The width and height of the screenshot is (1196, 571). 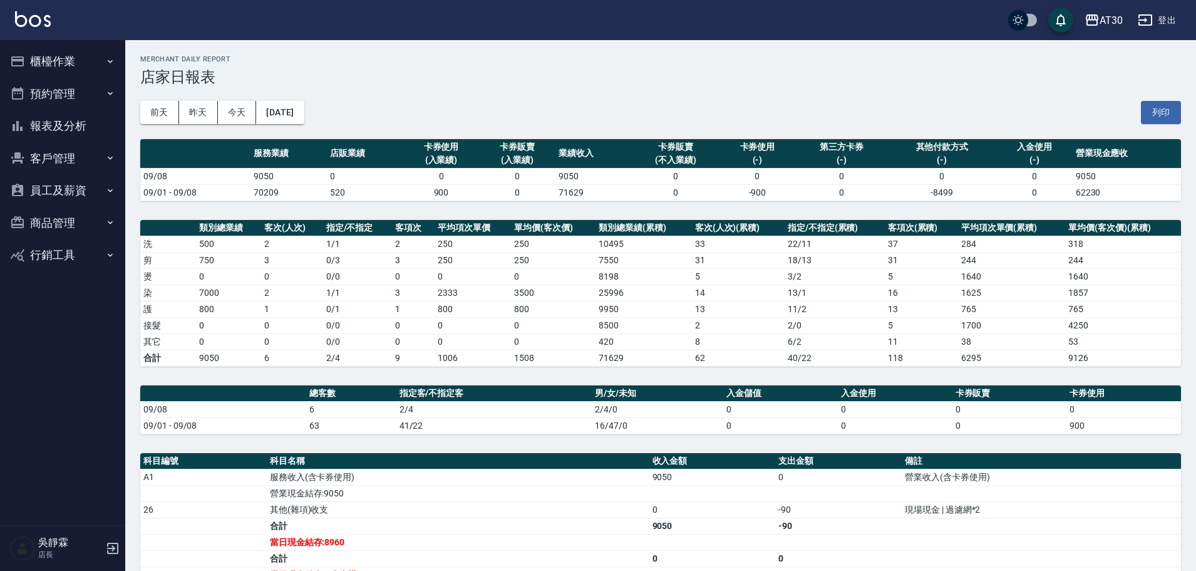 What do you see at coordinates (351, 393) in the screenshot?
I see `th: 總客數` at bounding box center [351, 393].